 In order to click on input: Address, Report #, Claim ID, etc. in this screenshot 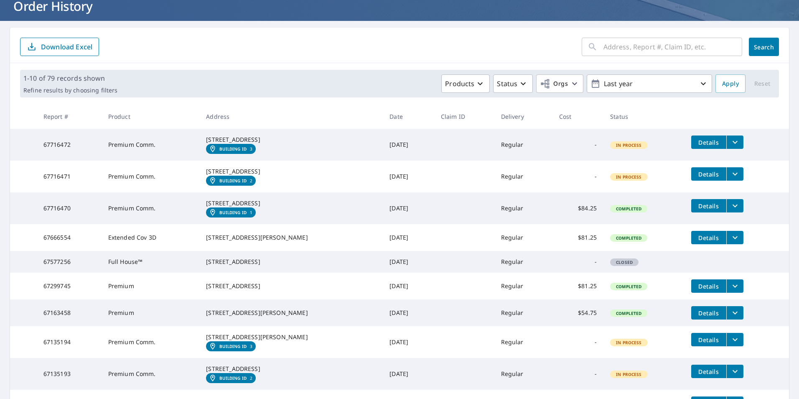, I will do `click(673, 47)`.